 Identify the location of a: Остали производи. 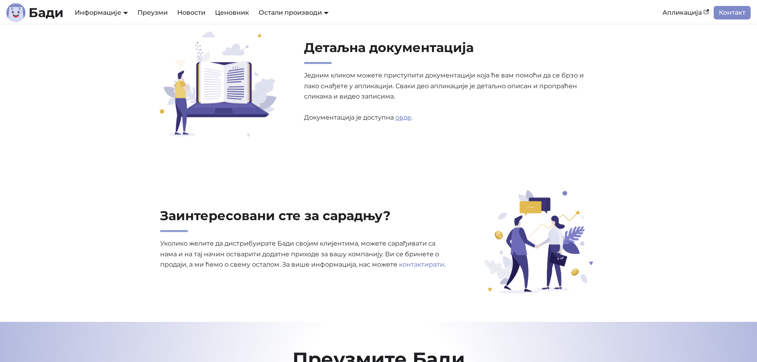
(294, 12).